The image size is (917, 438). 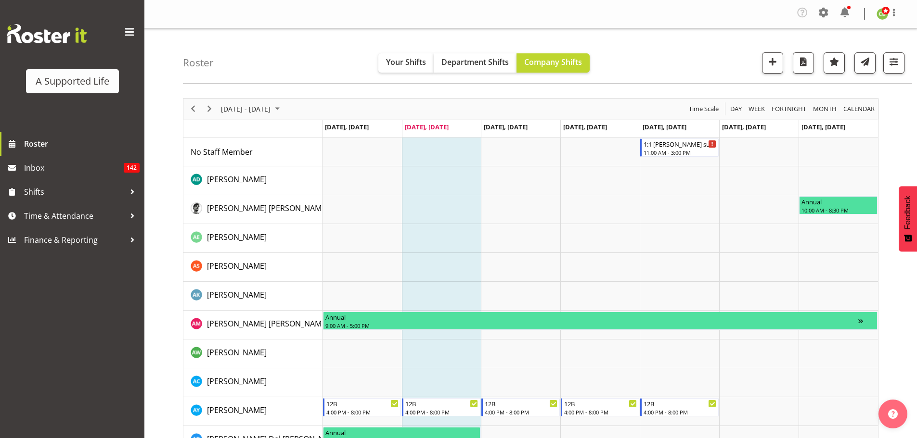 What do you see at coordinates (894, 63) in the screenshot?
I see `button: Filter Shifts` at bounding box center [894, 63].